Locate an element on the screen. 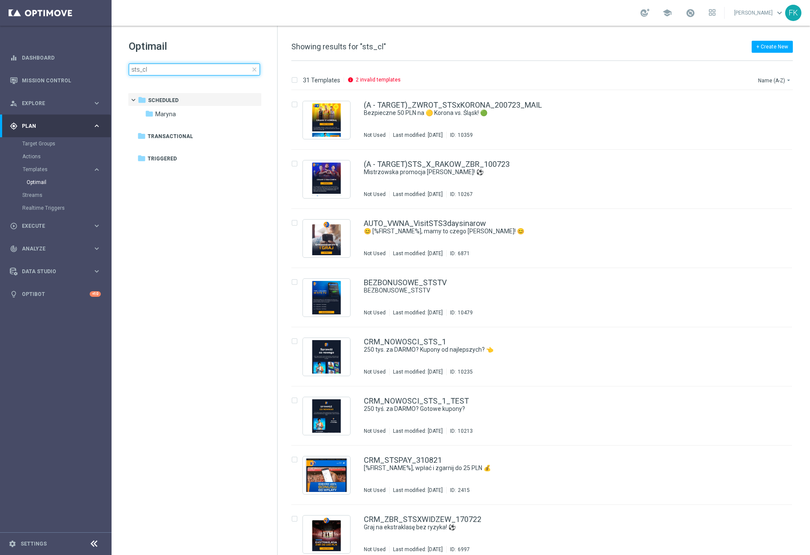 This screenshot has width=810, height=555. div: 😊 [%FIRST_NAME%], mamy to czego szukasz! 😊 is located at coordinates (560, 231).